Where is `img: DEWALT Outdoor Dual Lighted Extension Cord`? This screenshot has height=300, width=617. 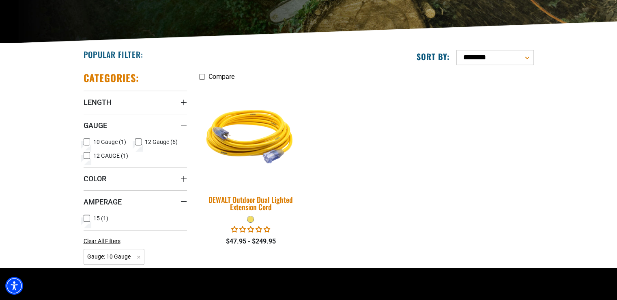
img: DEWALT Outdoor Dual Lighted Extension Cord is located at coordinates (251, 135).